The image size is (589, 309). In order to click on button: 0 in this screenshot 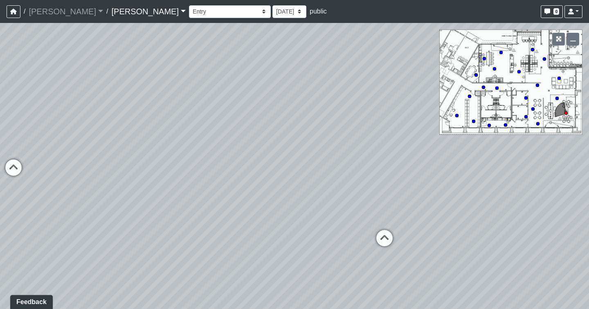, I will do `click(552, 11)`.